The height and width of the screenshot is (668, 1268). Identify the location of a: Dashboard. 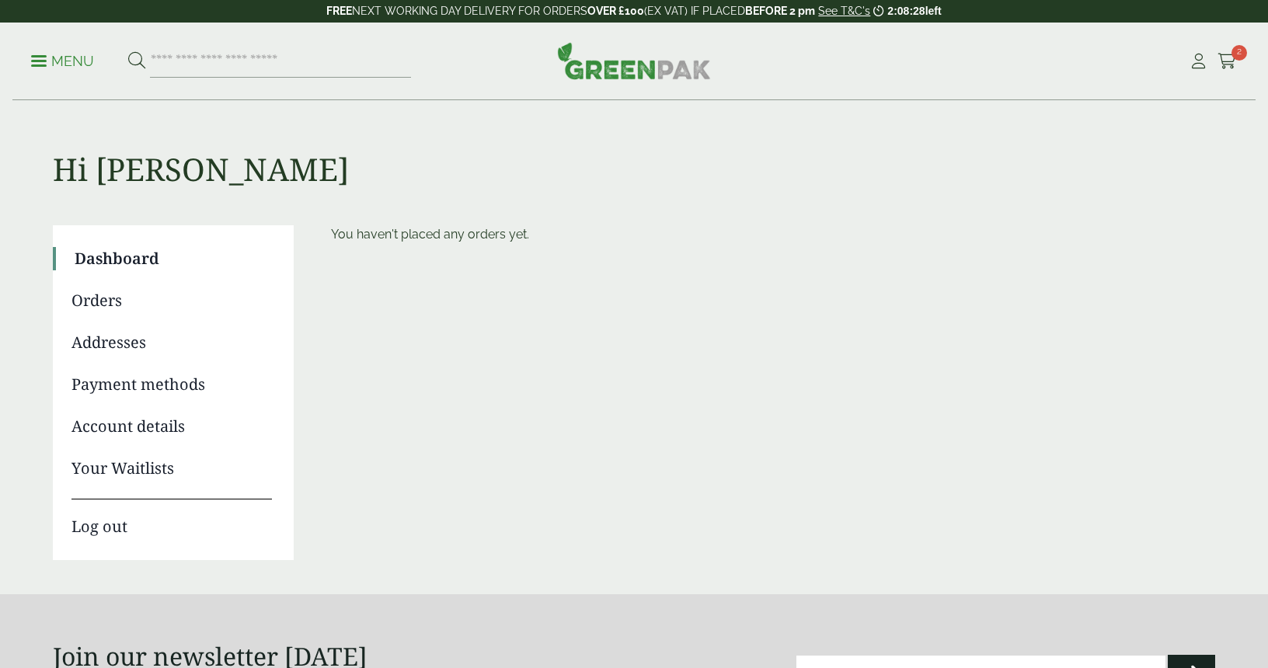
(173, 259).